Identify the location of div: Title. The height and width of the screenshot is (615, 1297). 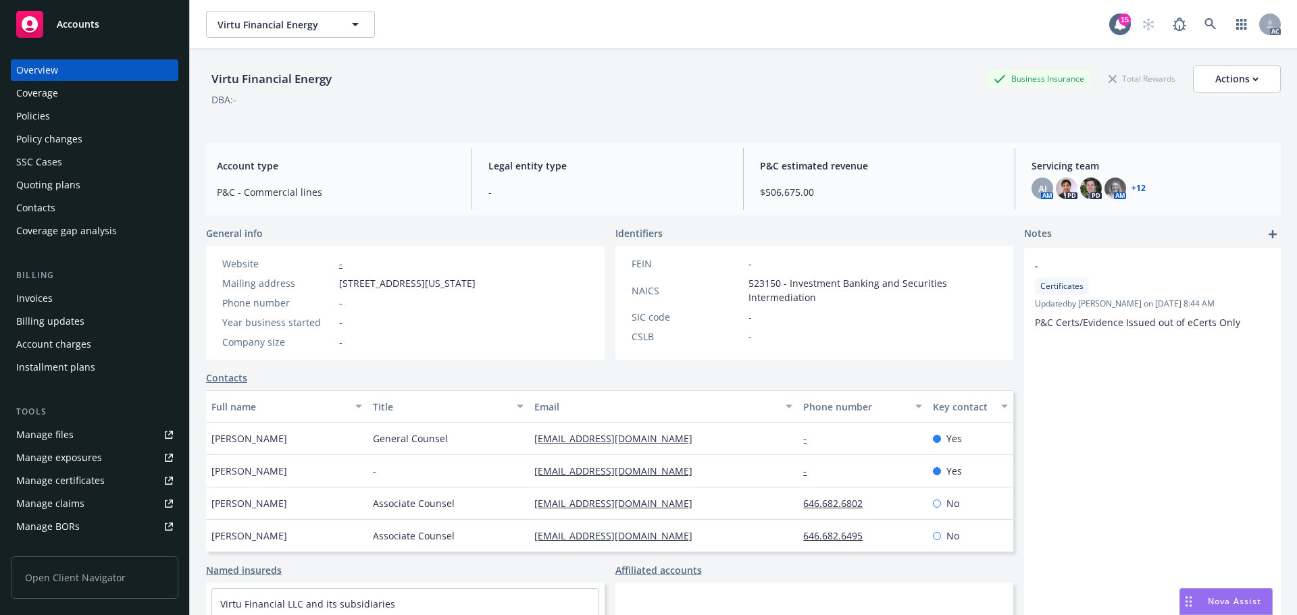
(440, 407).